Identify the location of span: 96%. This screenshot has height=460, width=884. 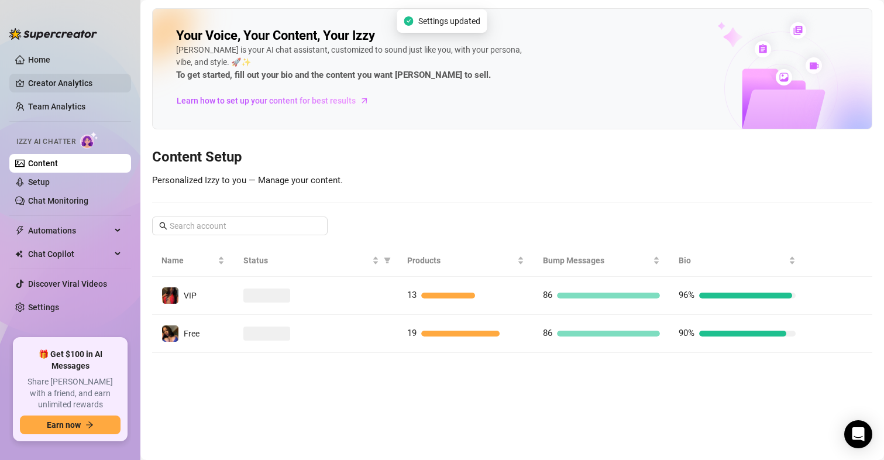
(686, 295).